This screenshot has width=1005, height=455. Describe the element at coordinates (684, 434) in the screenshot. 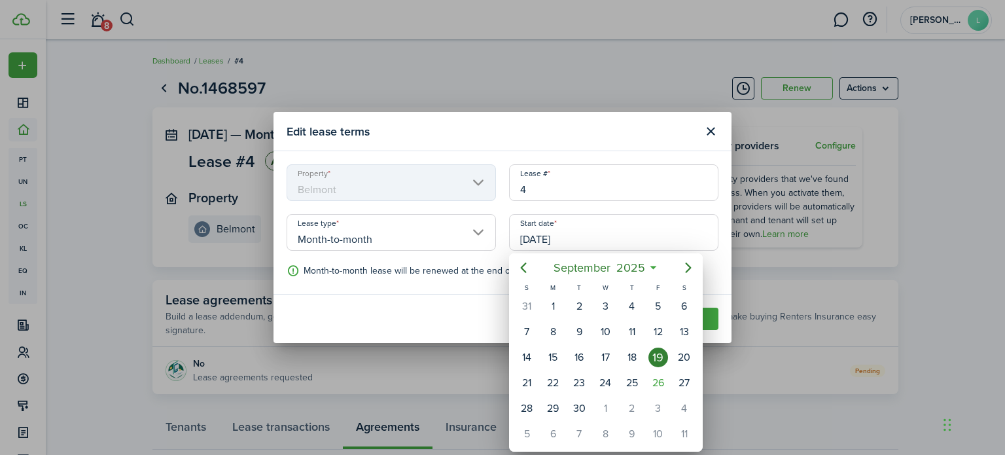

I see `div: Saturday, October 11, 2025` at that location.